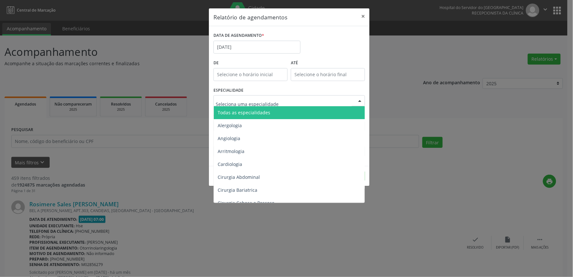 This screenshot has height=277, width=573. What do you see at coordinates (244, 112) in the screenshot?
I see `span: Todas as especialidades` at bounding box center [244, 112].